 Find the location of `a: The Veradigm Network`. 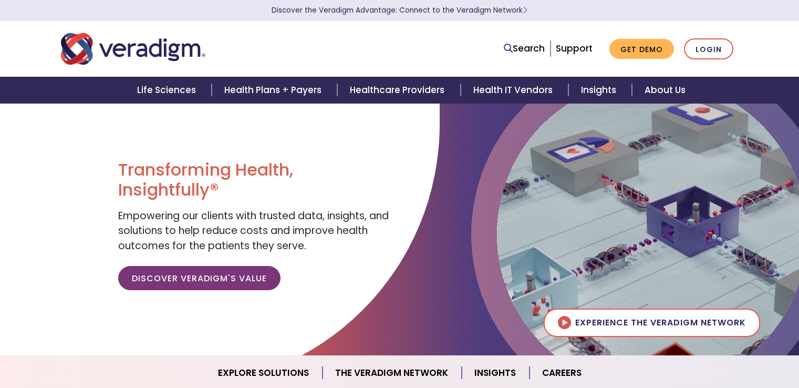

a: The Veradigm Network is located at coordinates (392, 373).